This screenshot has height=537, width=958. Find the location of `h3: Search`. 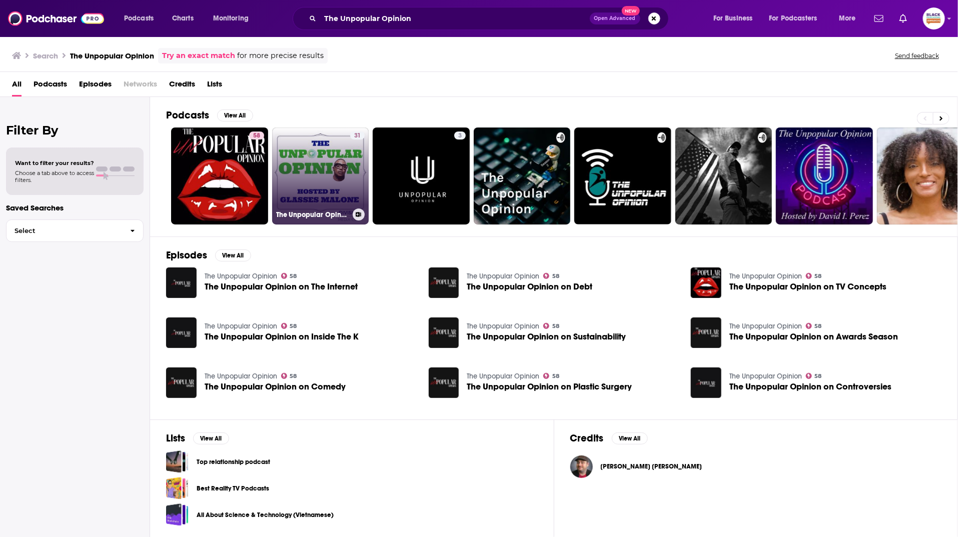

h3: Search is located at coordinates (46, 56).